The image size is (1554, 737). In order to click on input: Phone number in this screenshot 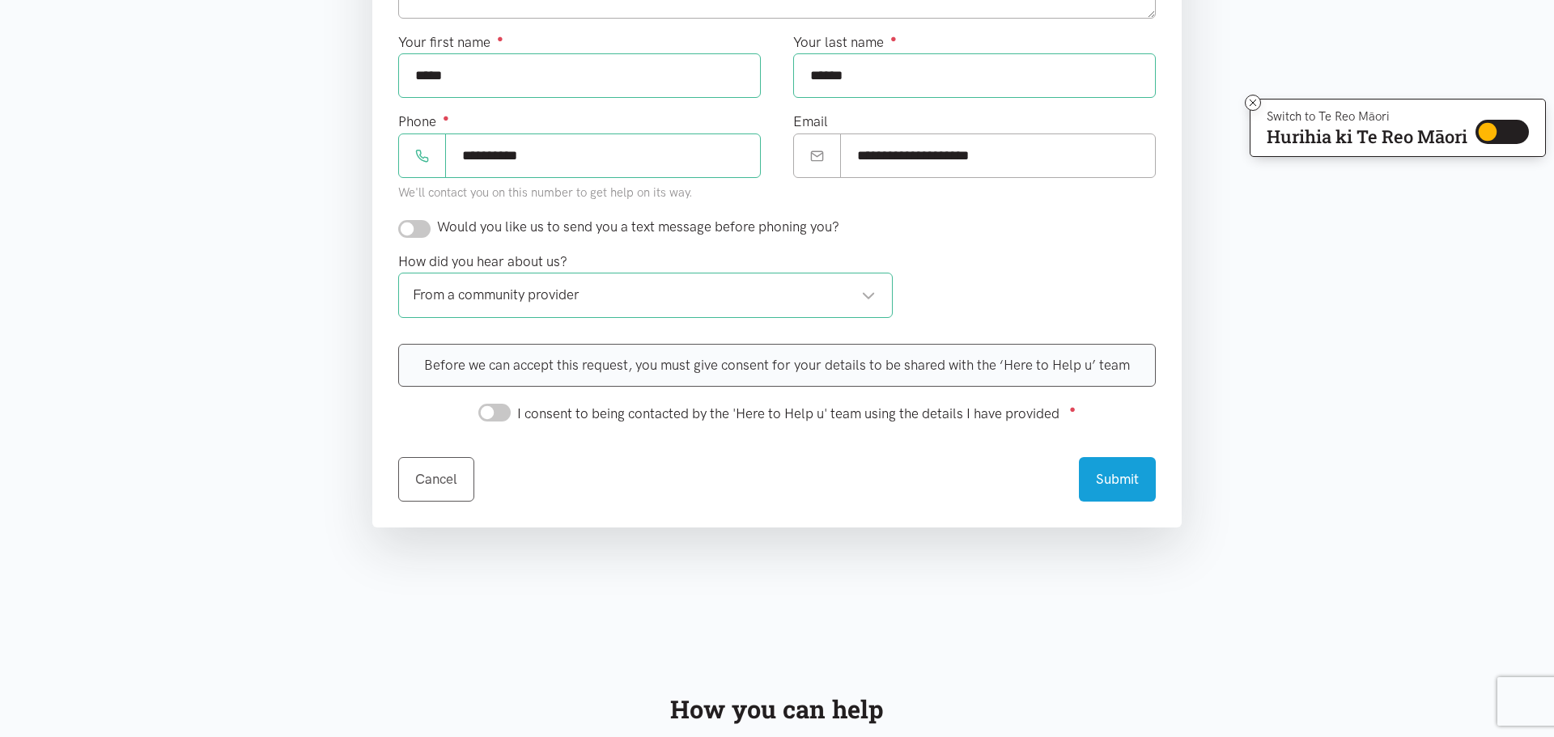, I will do `click(603, 155)`.